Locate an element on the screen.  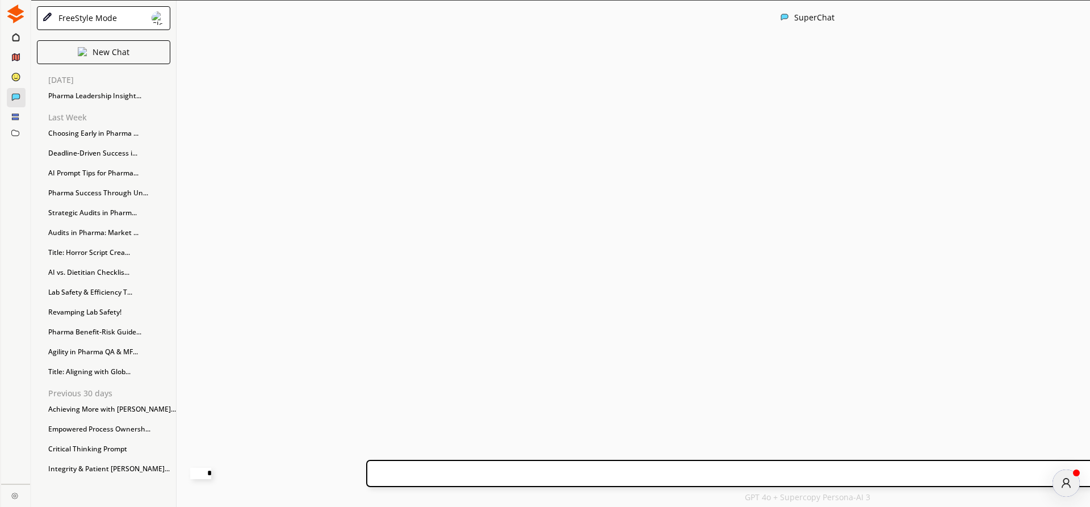
div: SuperChat is located at coordinates (814, 18).